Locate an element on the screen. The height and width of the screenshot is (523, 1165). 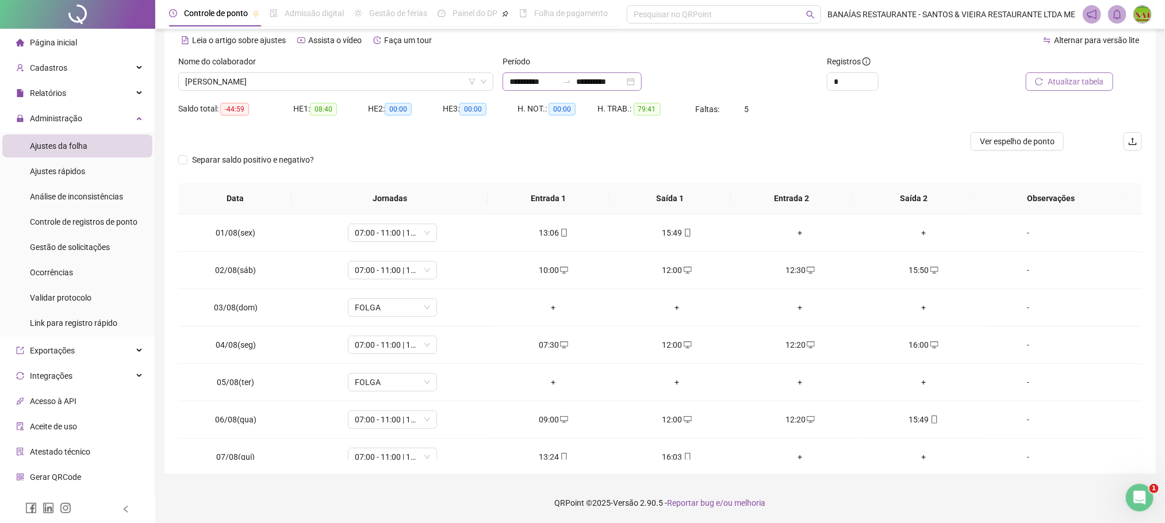
button: Atualizar tabela is located at coordinates (1069, 82).